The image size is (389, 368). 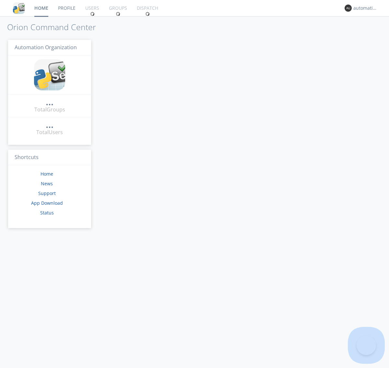 What do you see at coordinates (348, 8) in the screenshot?
I see `img: 373638.png` at bounding box center [348, 8].